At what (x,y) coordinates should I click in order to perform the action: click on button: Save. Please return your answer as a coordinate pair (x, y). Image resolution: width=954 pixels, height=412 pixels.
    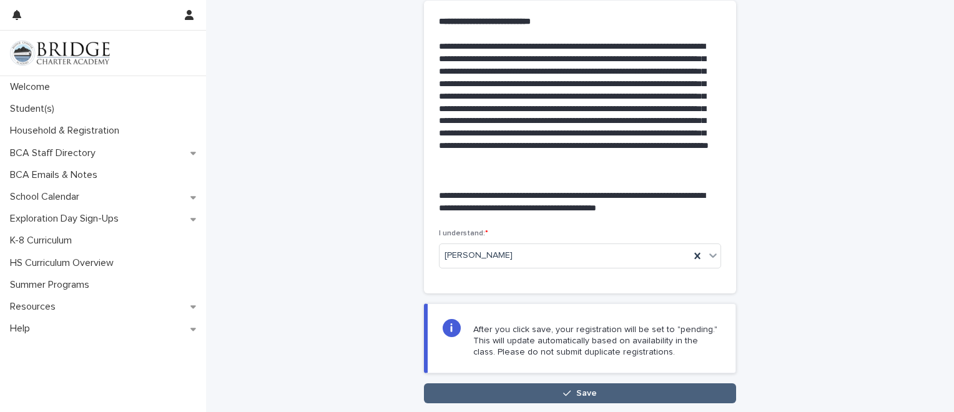
    Looking at the image, I should click on (580, 393).